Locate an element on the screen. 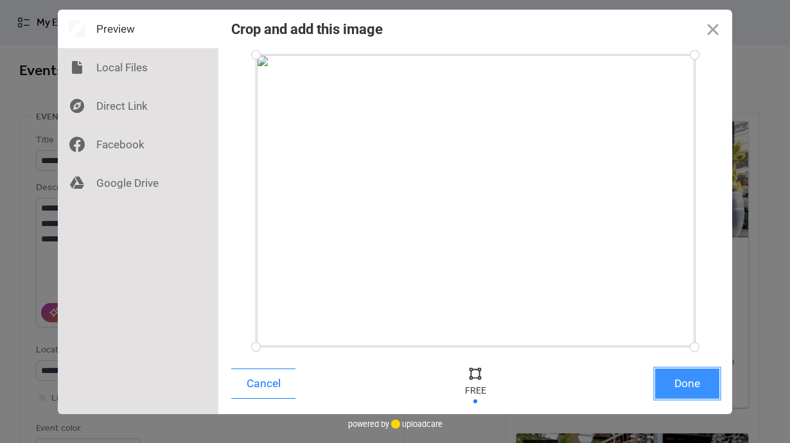  div: powered by is located at coordinates (395, 424).